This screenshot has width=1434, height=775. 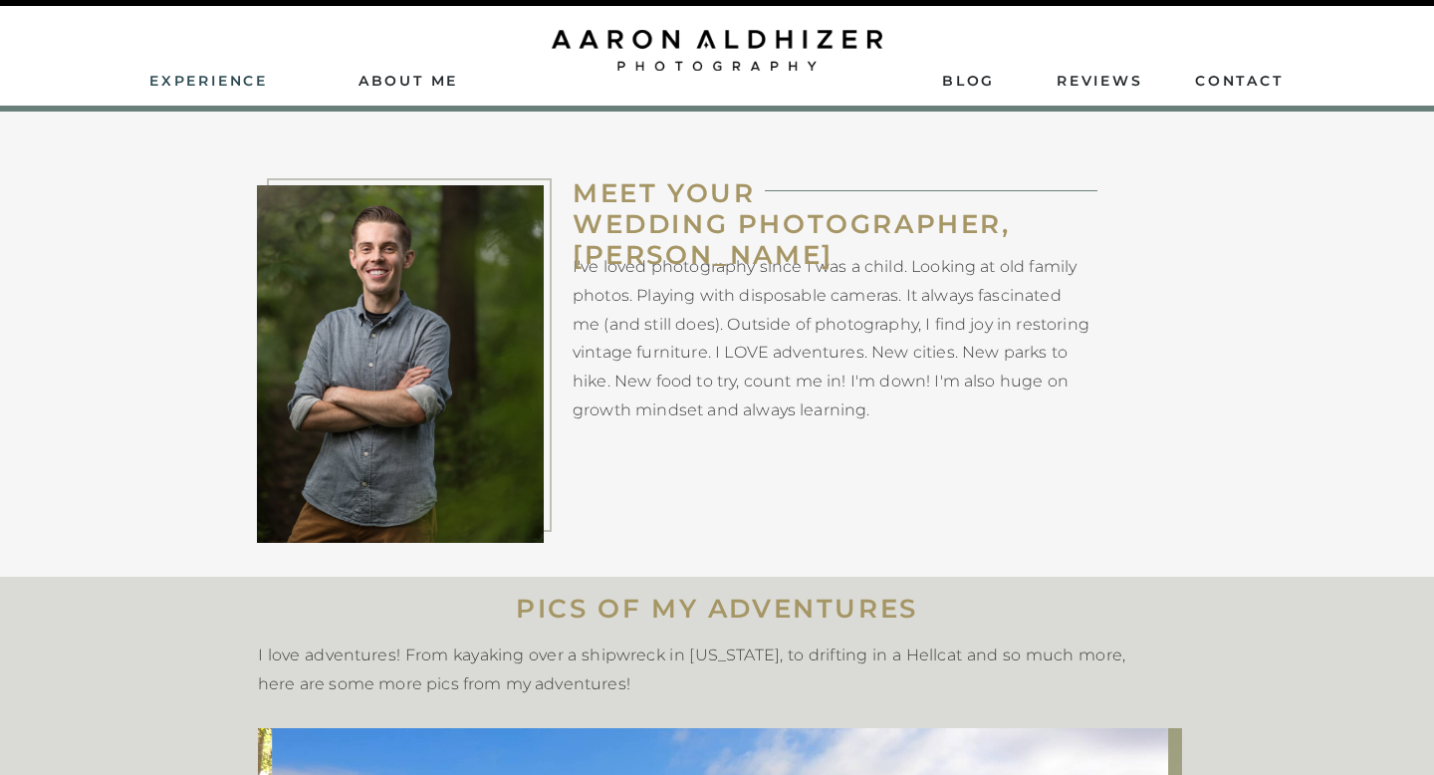 What do you see at coordinates (1240, 80) in the screenshot?
I see `a: contact` at bounding box center [1240, 80].